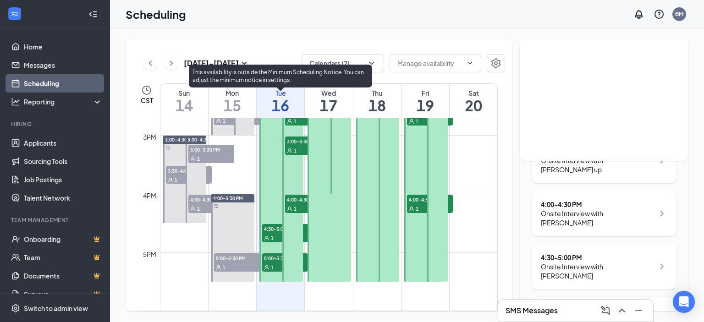  I want to click on span: 3:00-4:30 PM, so click(202, 140).